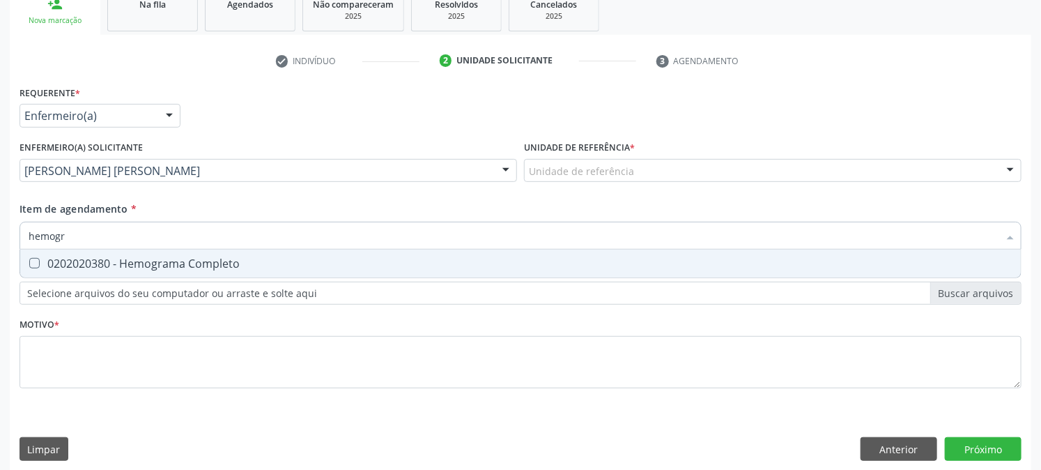 The image size is (1041, 470). I want to click on label: Unidade de referência, so click(579, 148).